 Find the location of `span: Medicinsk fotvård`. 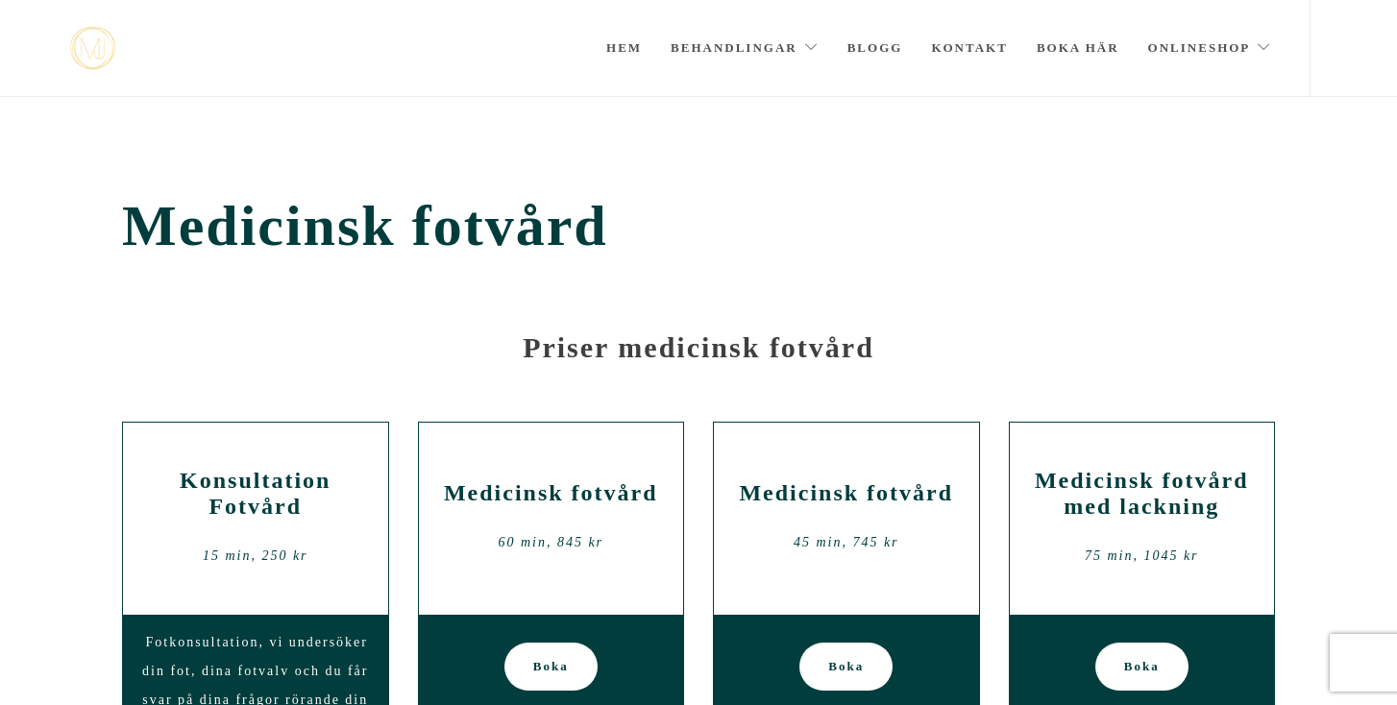

span: Medicinsk fotvård is located at coordinates (698, 226).